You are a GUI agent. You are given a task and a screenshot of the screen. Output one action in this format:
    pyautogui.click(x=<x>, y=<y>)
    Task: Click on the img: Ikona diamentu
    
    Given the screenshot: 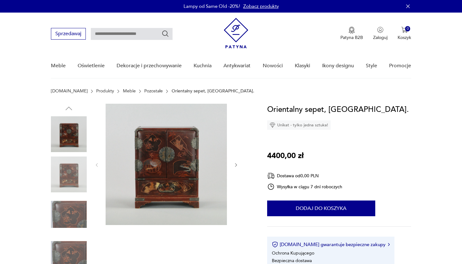 What is the action you would take?
    pyautogui.click(x=273, y=125)
    